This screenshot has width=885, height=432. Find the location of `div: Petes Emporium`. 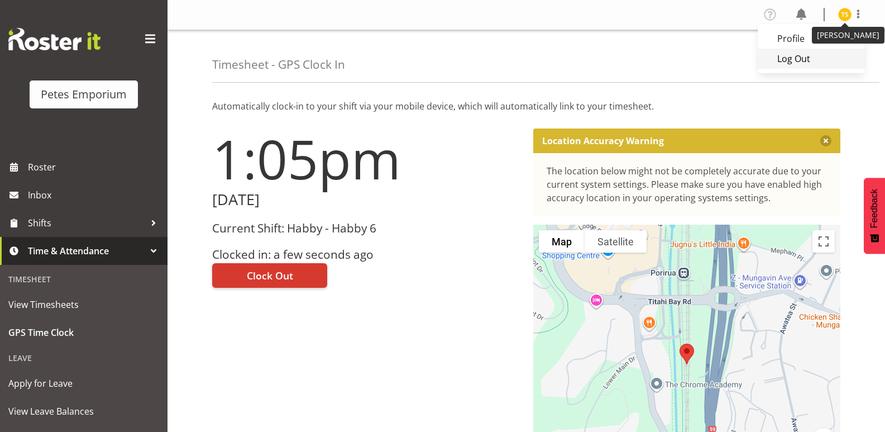

div: Petes Emporium is located at coordinates (84, 94).